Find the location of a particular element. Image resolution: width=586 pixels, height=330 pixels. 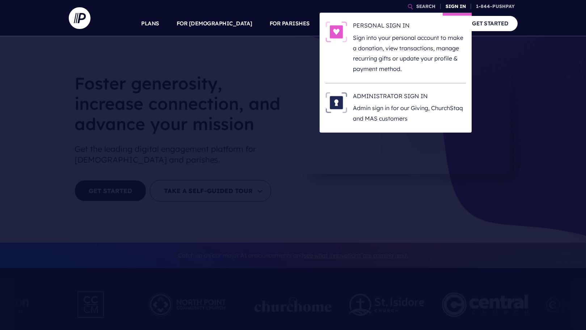

img: ADMINISTRATOR SIGN IN - Illustration is located at coordinates (337, 103).